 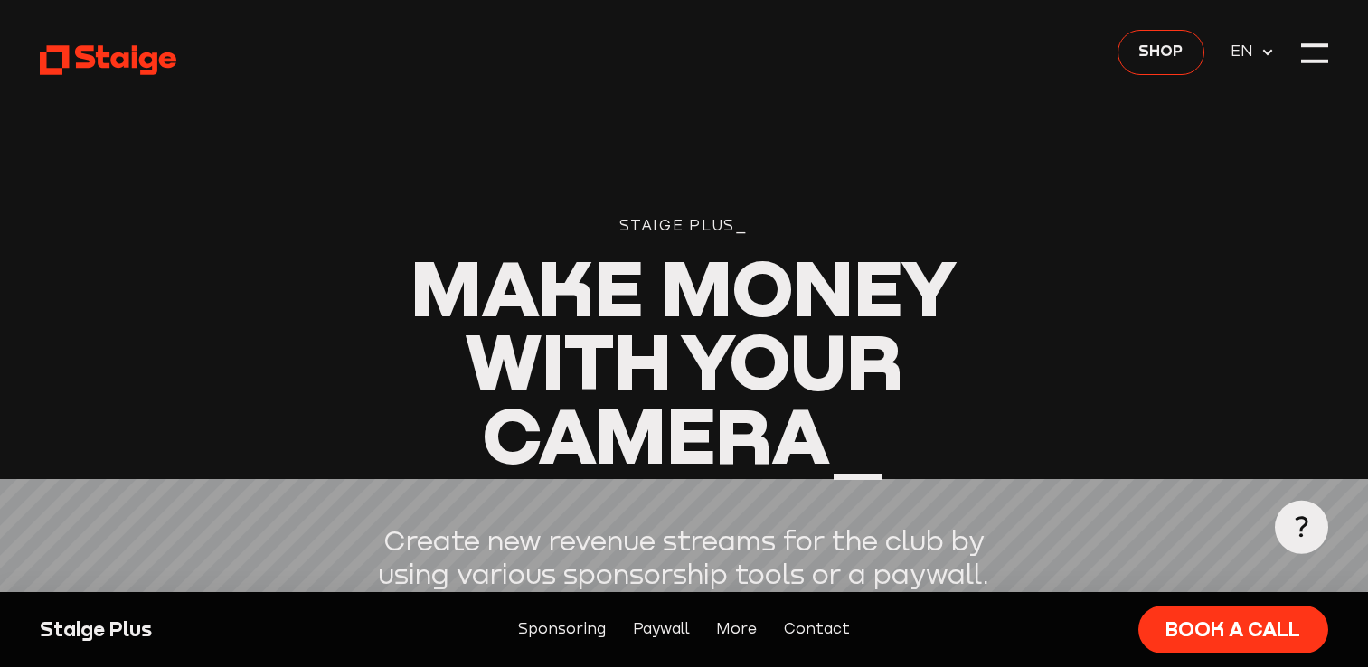 I want to click on a: Paywall, so click(x=661, y=629).